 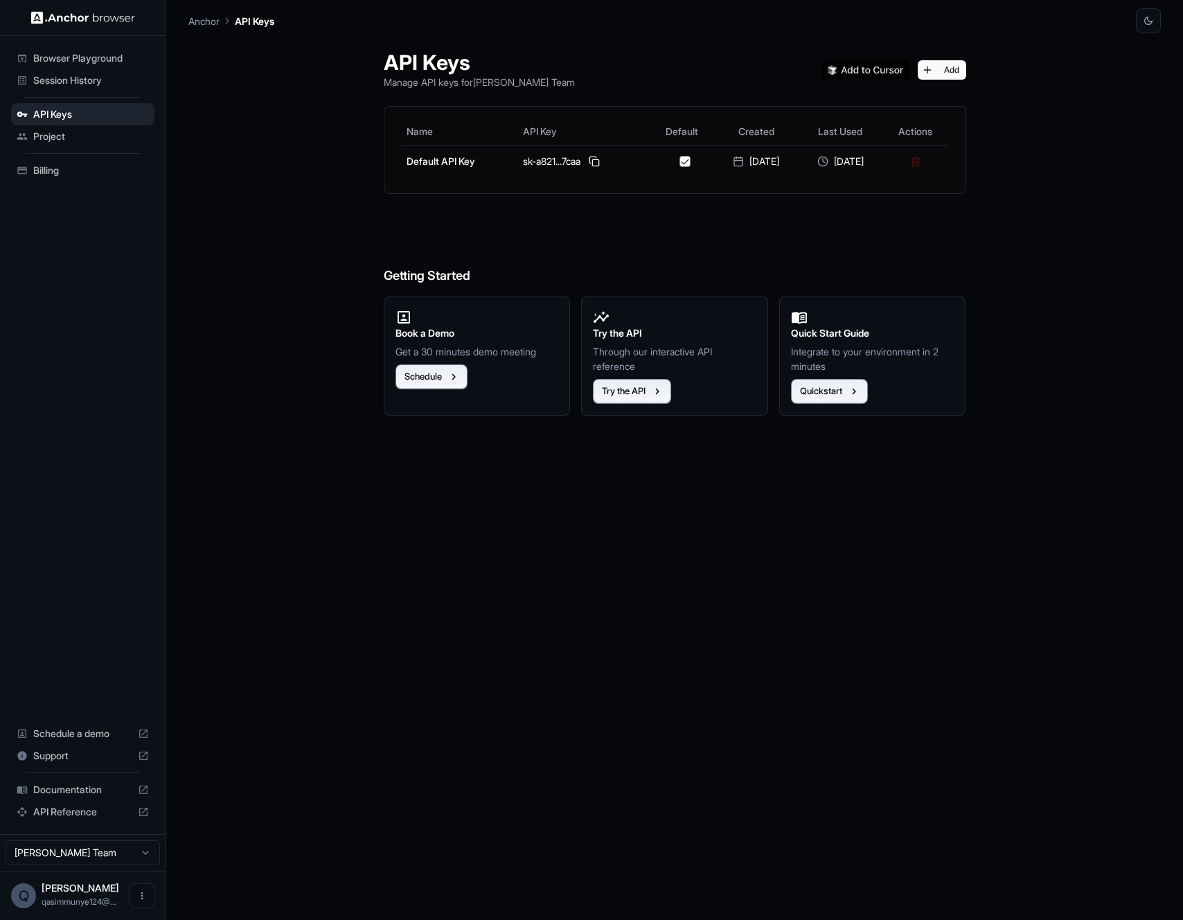 What do you see at coordinates (82, 733) in the screenshot?
I see `span: Schedule a demo` at bounding box center [82, 733].